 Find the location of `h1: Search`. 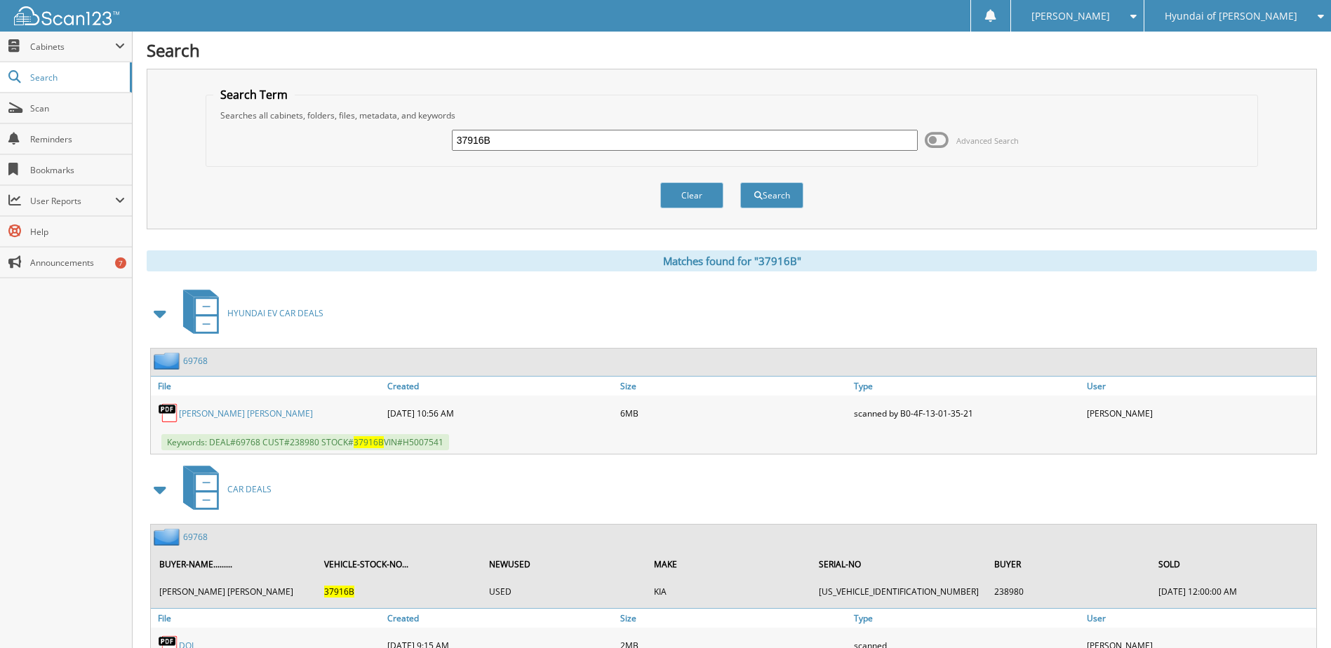

h1: Search is located at coordinates (732, 50).